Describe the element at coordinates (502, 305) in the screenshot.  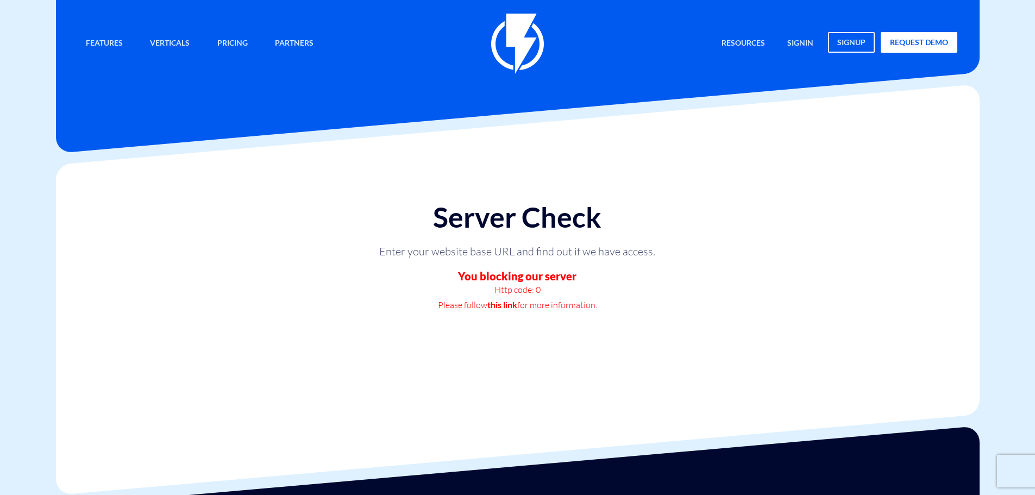
I see `a: this link` at that location.